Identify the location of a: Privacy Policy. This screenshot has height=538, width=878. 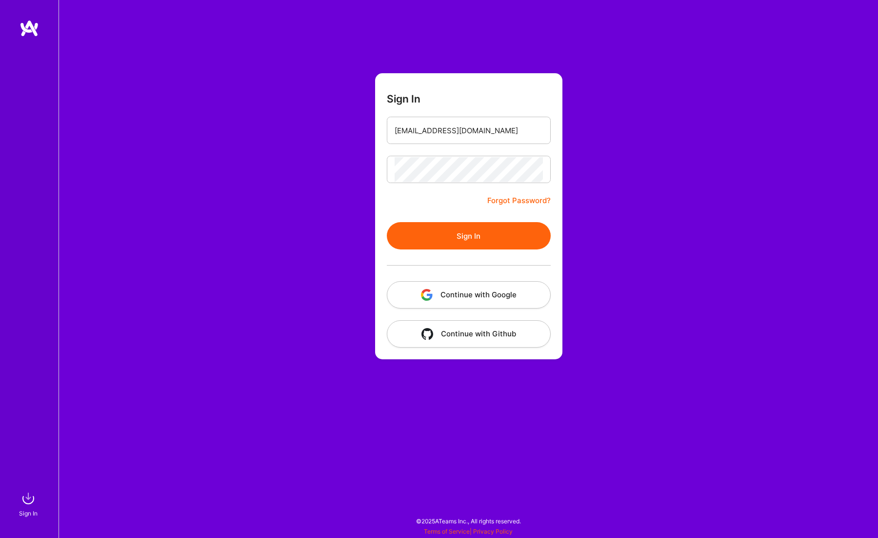
(493, 531).